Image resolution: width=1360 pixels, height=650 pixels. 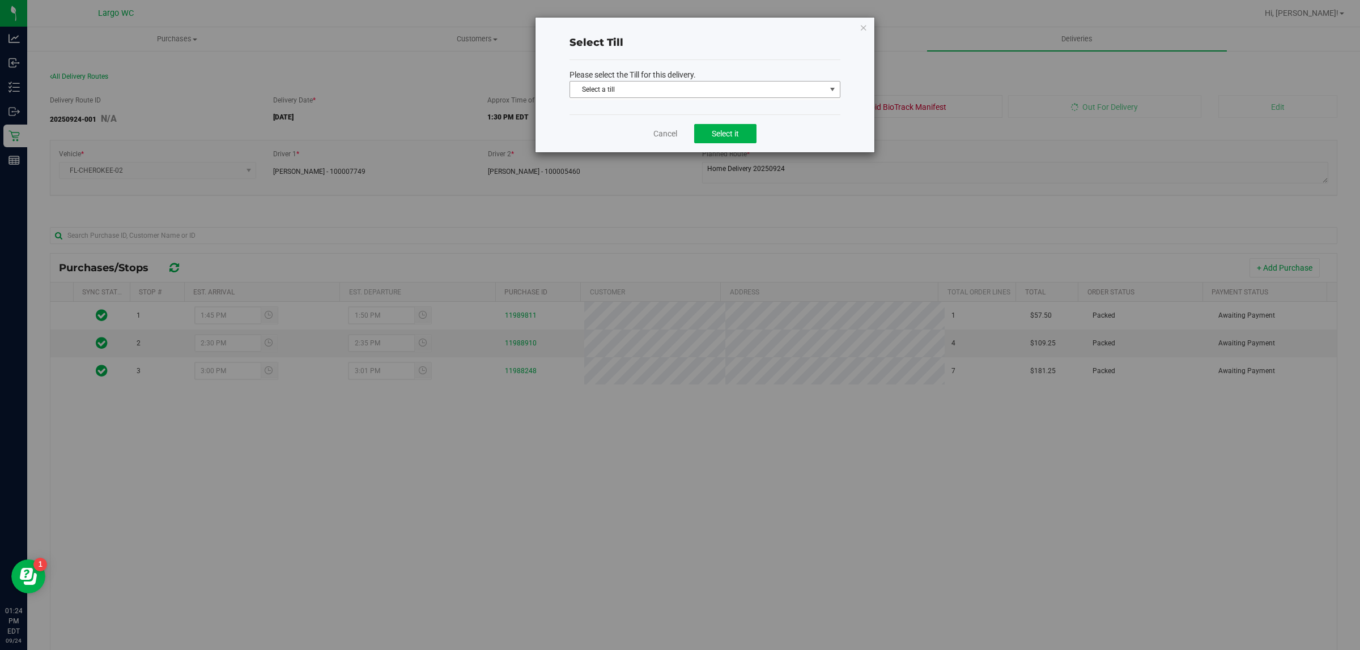 What do you see at coordinates (698, 90) in the screenshot?
I see `span: Select a till` at bounding box center [698, 90].